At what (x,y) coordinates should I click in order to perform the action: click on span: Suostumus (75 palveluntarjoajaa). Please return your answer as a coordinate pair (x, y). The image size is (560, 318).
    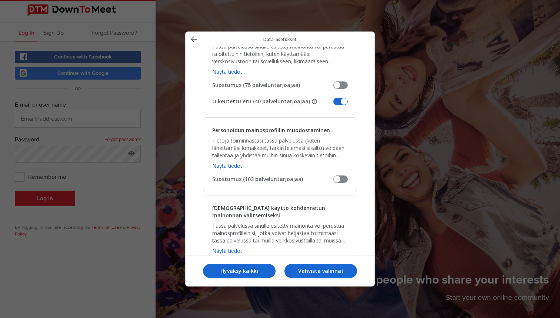
    Looking at the image, I should click on (272, 85).